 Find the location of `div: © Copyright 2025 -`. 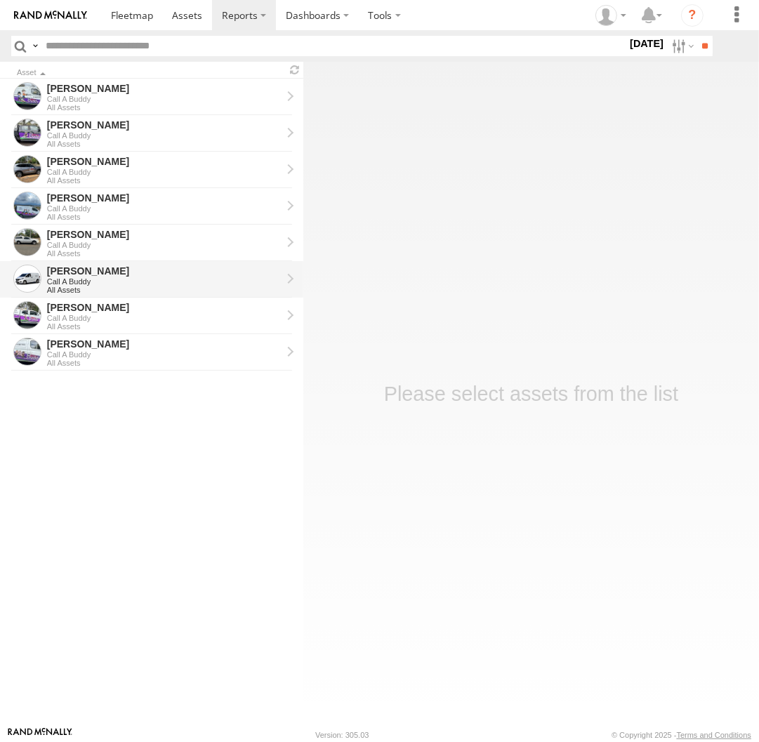

div: © Copyright 2025 - is located at coordinates (681, 735).